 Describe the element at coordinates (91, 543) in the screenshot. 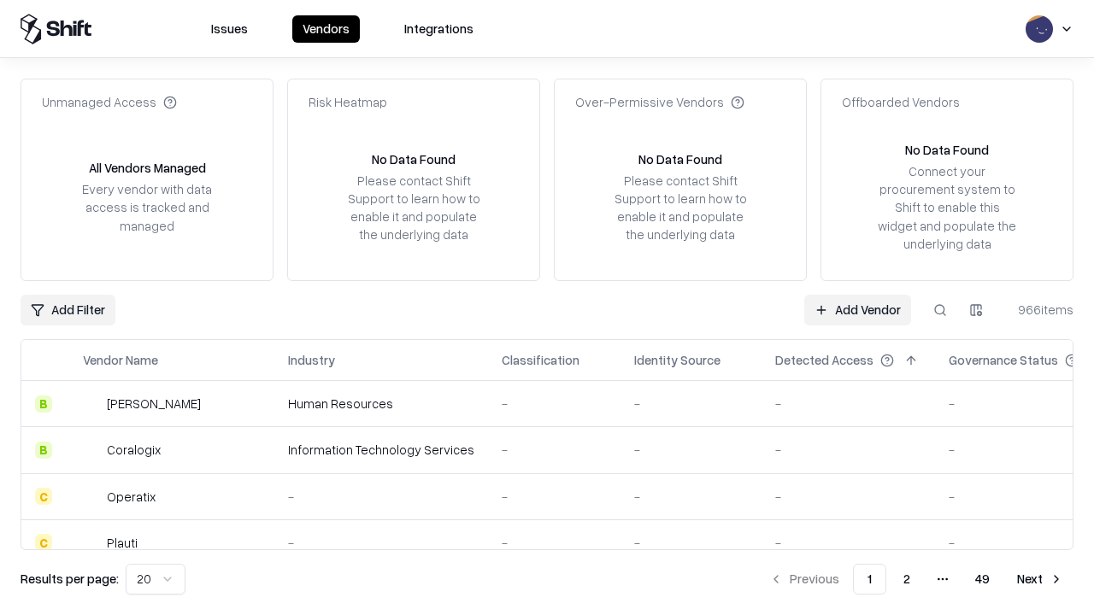

I see `img: Plauti` at that location.